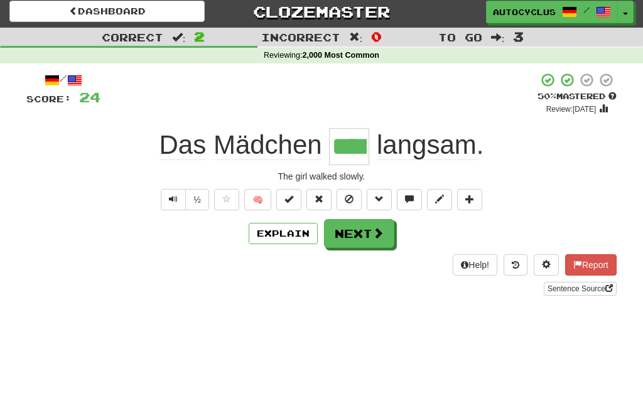 The width and height of the screenshot is (643, 403). I want to click on button: Reset to 0% Mastered (alt+r), so click(319, 200).